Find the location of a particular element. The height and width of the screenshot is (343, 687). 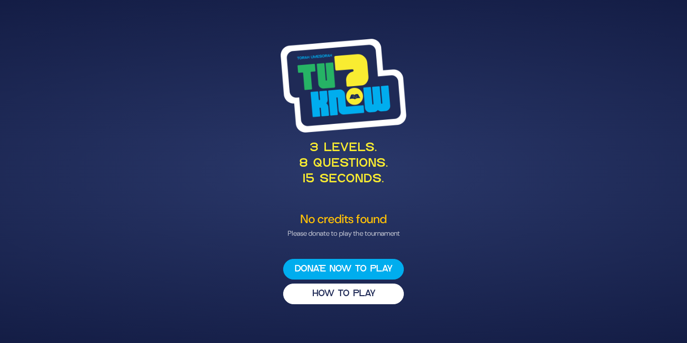

button: Donate now to play is located at coordinates (344, 269).